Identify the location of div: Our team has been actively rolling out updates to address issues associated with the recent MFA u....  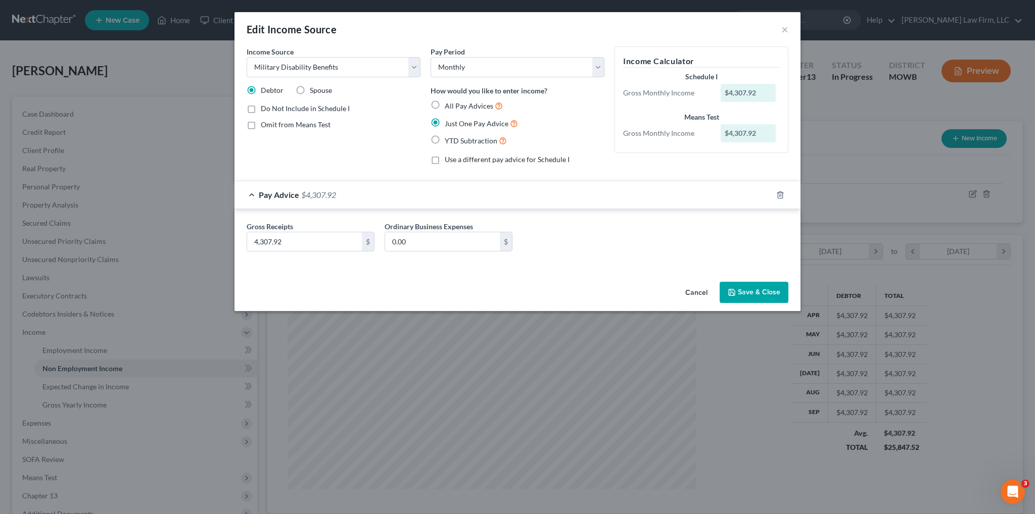
(87, 114).